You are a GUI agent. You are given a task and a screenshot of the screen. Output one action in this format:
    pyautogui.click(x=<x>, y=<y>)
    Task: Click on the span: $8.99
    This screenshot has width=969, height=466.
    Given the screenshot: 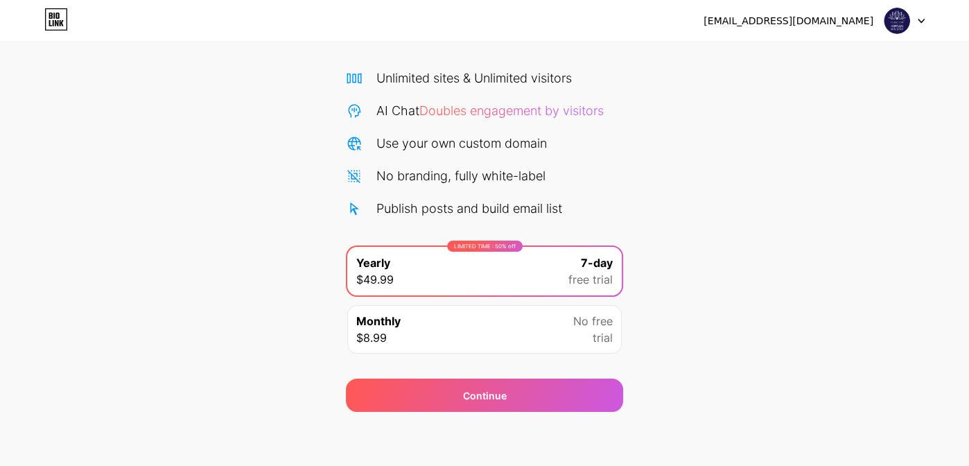 What is the action you would take?
    pyautogui.click(x=371, y=338)
    